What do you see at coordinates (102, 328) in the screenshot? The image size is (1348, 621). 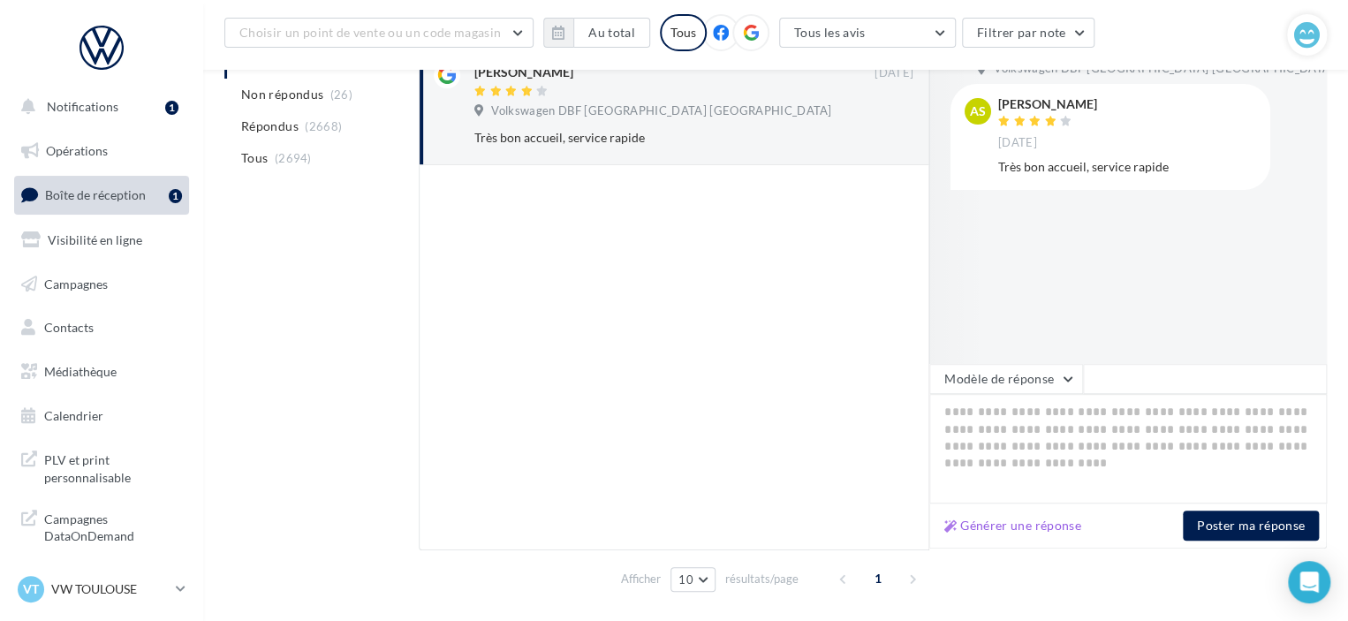 I see `a: Contacts` at bounding box center [102, 328].